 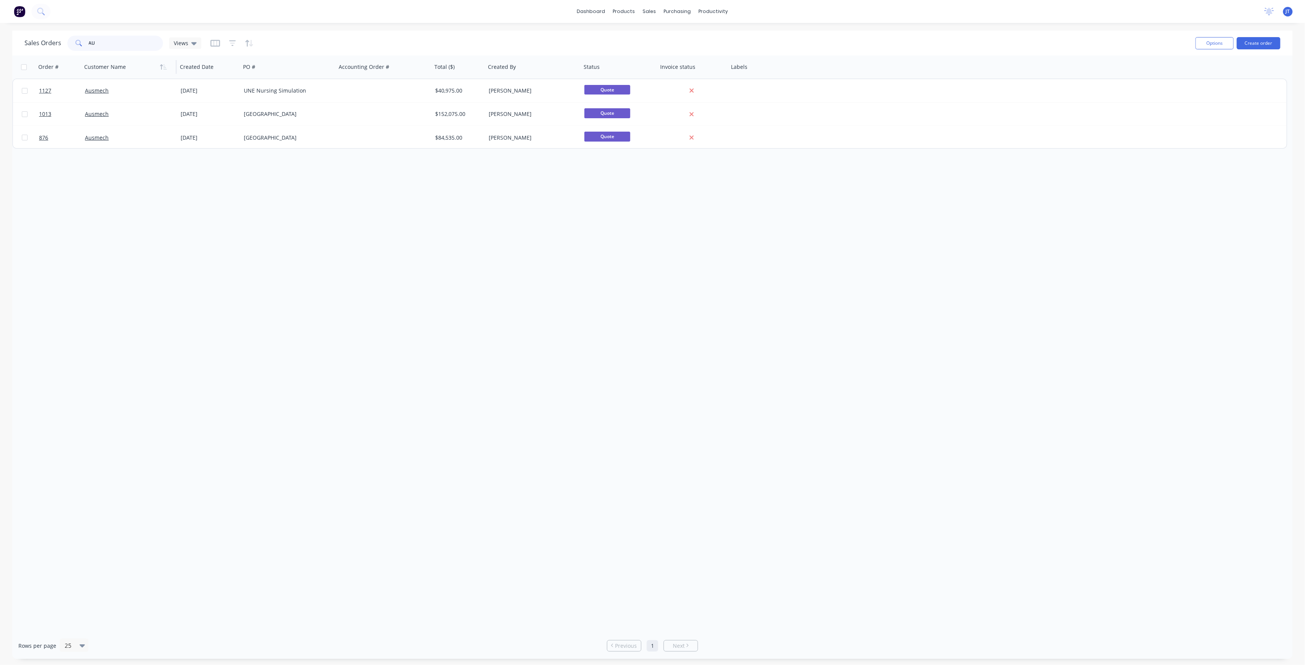 I want to click on span: Next, so click(x=679, y=646).